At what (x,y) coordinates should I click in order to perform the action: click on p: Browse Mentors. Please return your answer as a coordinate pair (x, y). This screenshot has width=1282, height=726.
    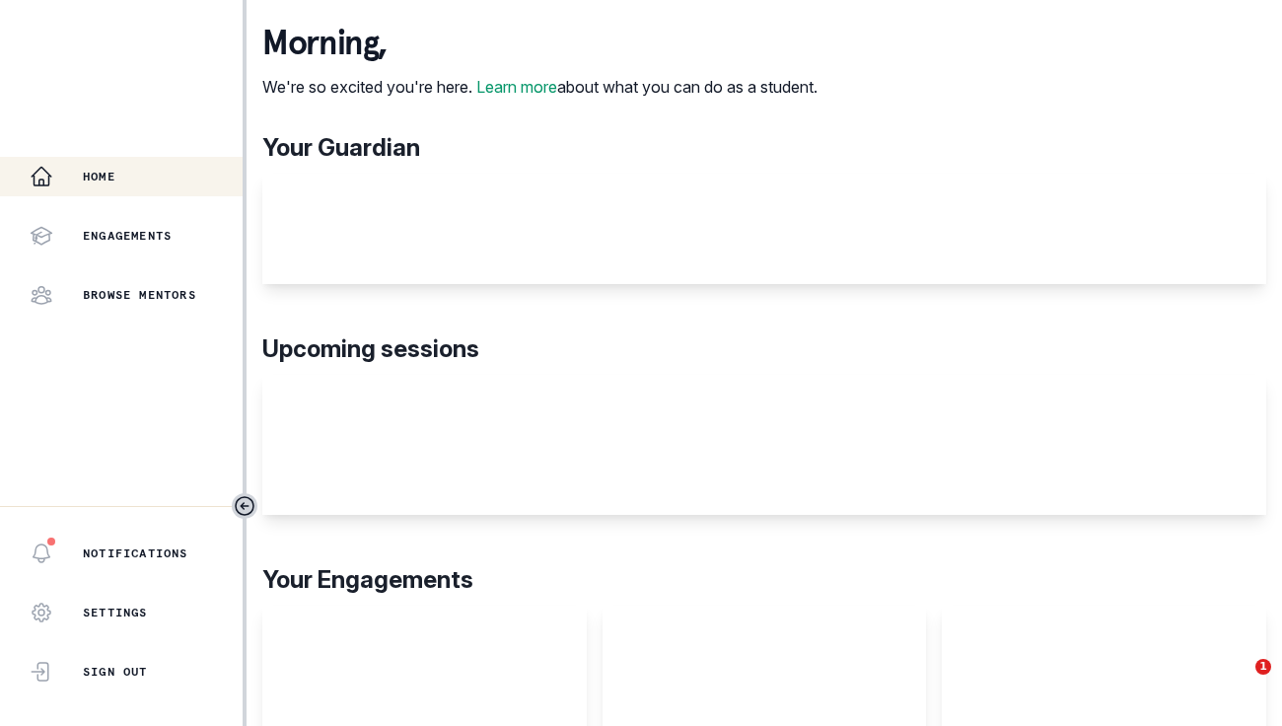
    Looking at the image, I should click on (139, 295).